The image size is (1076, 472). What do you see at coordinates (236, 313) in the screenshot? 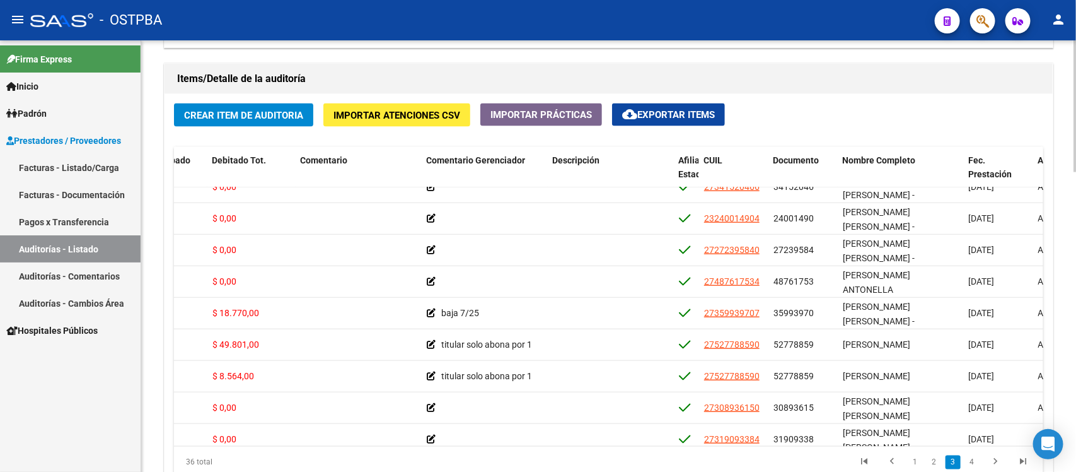
I see `span: $ 18.770,00` at bounding box center [236, 313].